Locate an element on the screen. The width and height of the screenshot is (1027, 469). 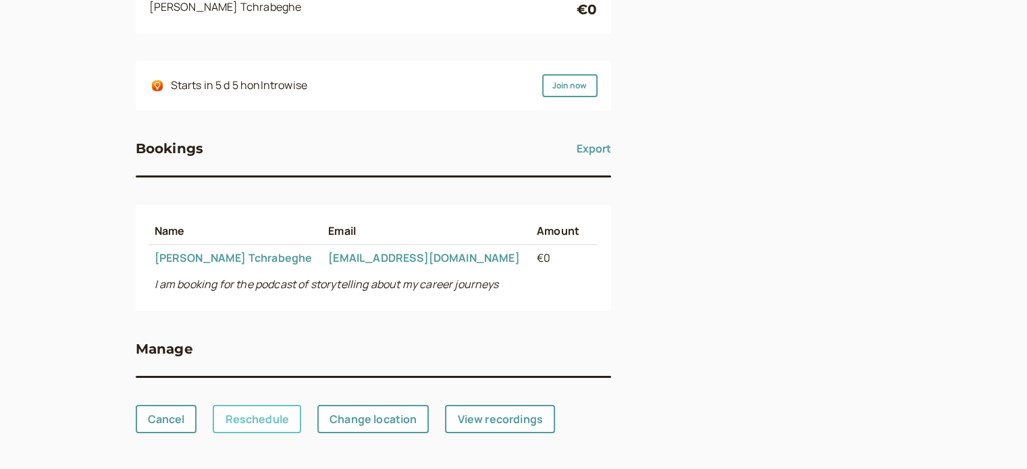
div: Starts in 5 d 5 h on is located at coordinates (239, 86).